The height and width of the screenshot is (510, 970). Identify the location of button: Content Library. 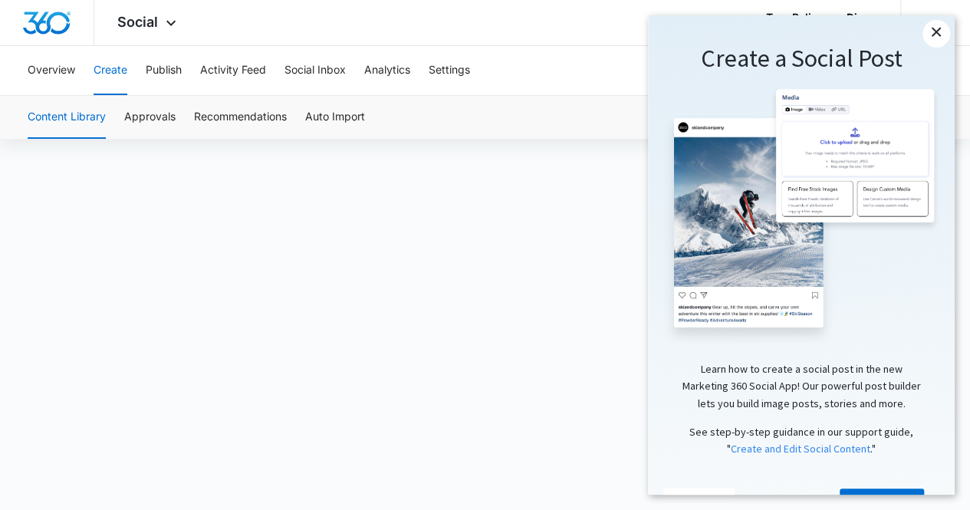
(67, 117).